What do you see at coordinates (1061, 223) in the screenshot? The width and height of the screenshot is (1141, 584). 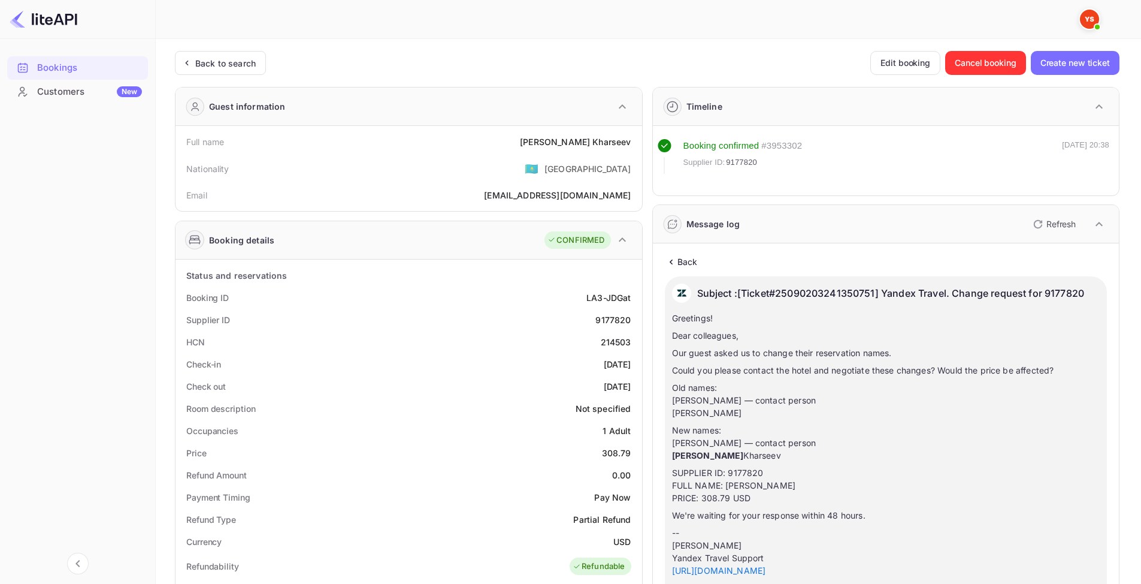 I see `p: Refresh` at bounding box center [1061, 223].